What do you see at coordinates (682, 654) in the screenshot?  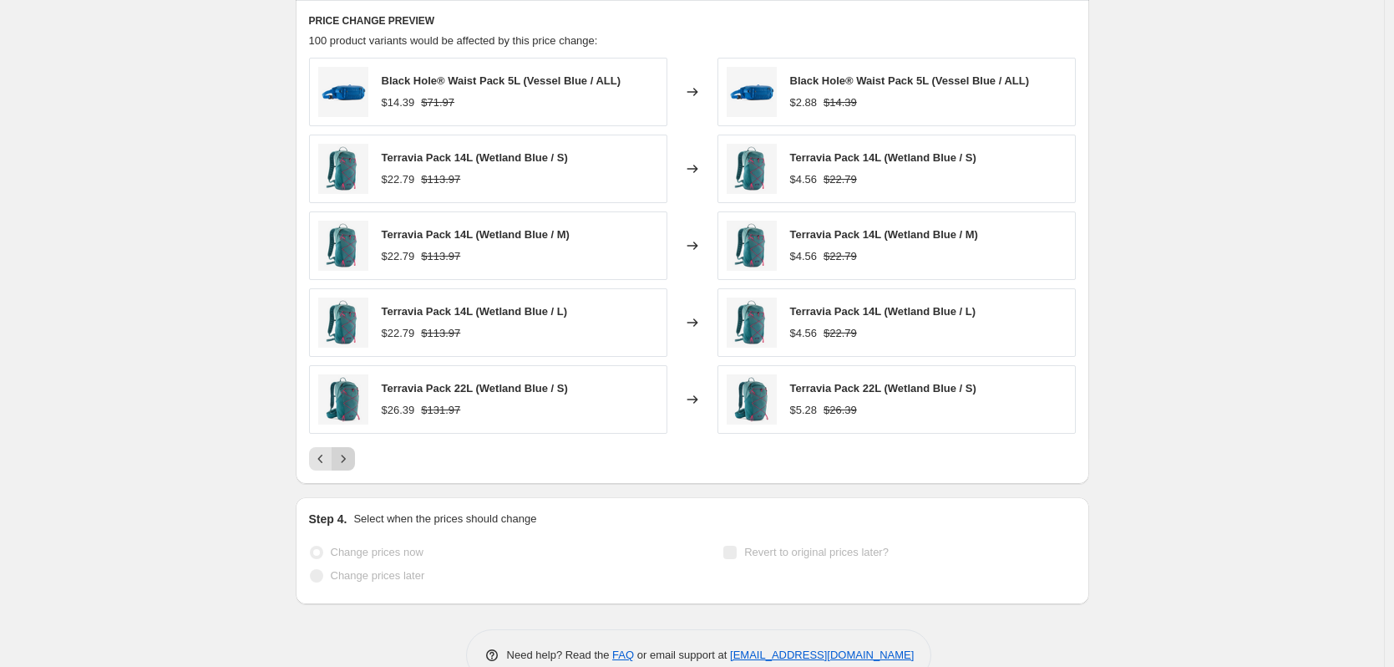 I see `span: or email support at` at bounding box center [682, 654].